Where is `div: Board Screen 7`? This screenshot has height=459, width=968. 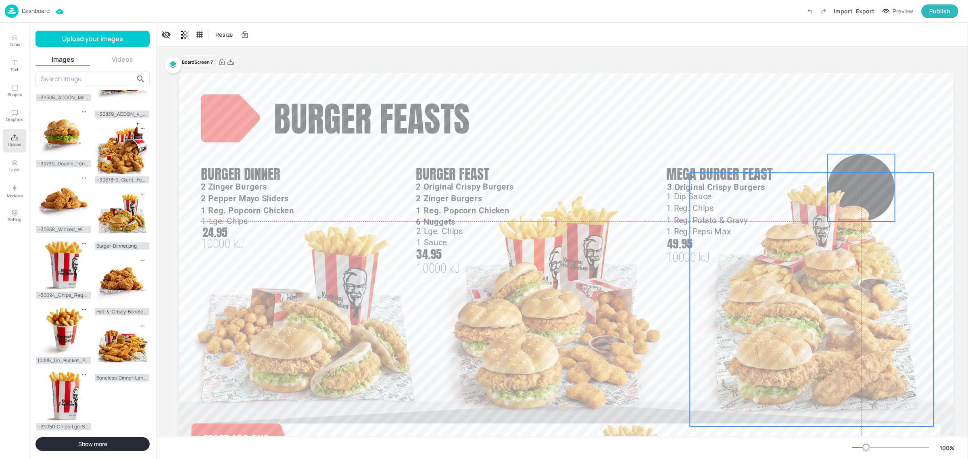
div: Board Screen 7 is located at coordinates (197, 62).